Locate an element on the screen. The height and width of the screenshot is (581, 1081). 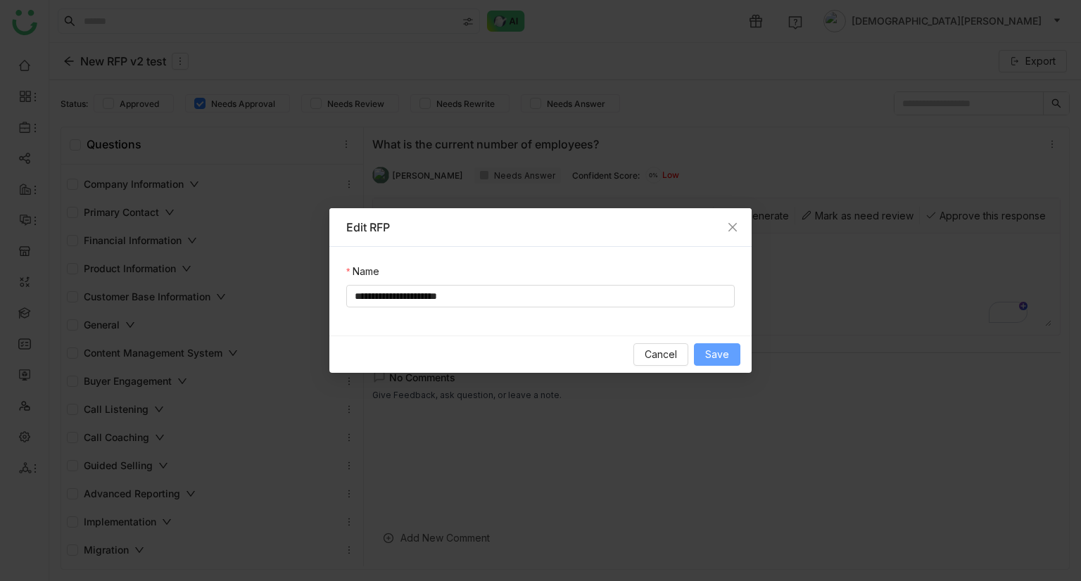
button: Cancel is located at coordinates (661, 355).